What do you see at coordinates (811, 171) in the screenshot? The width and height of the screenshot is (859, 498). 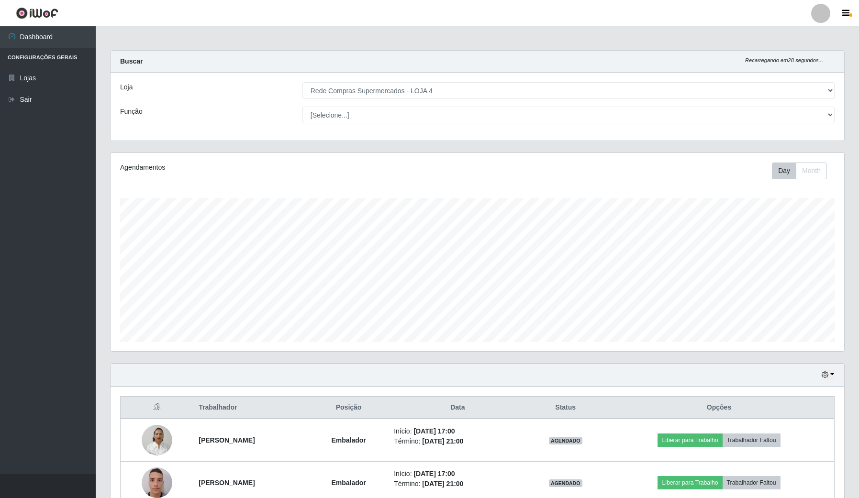 I see `button: Month` at bounding box center [811, 171].